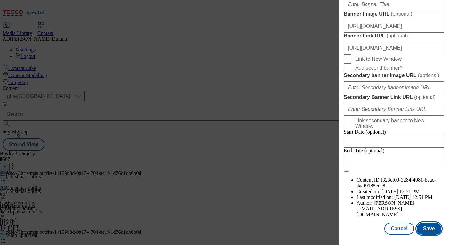  What do you see at coordinates (393, 109) in the screenshot?
I see `input: Enter Secondary Banner Link URL` at bounding box center [393, 109].